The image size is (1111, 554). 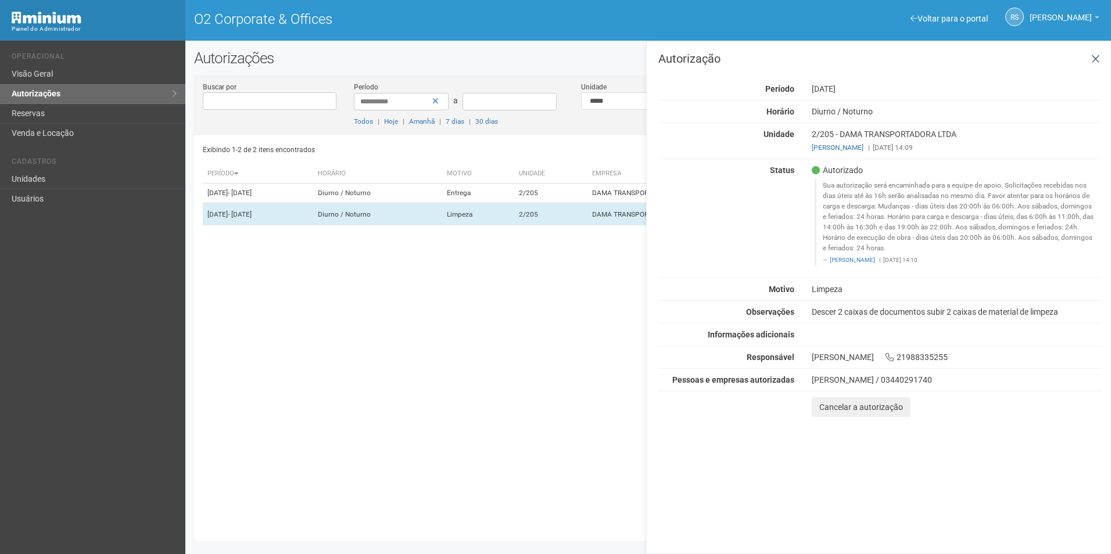 What do you see at coordinates (701, 174) in the screenshot?
I see `th: Empresa` at bounding box center [701, 174].